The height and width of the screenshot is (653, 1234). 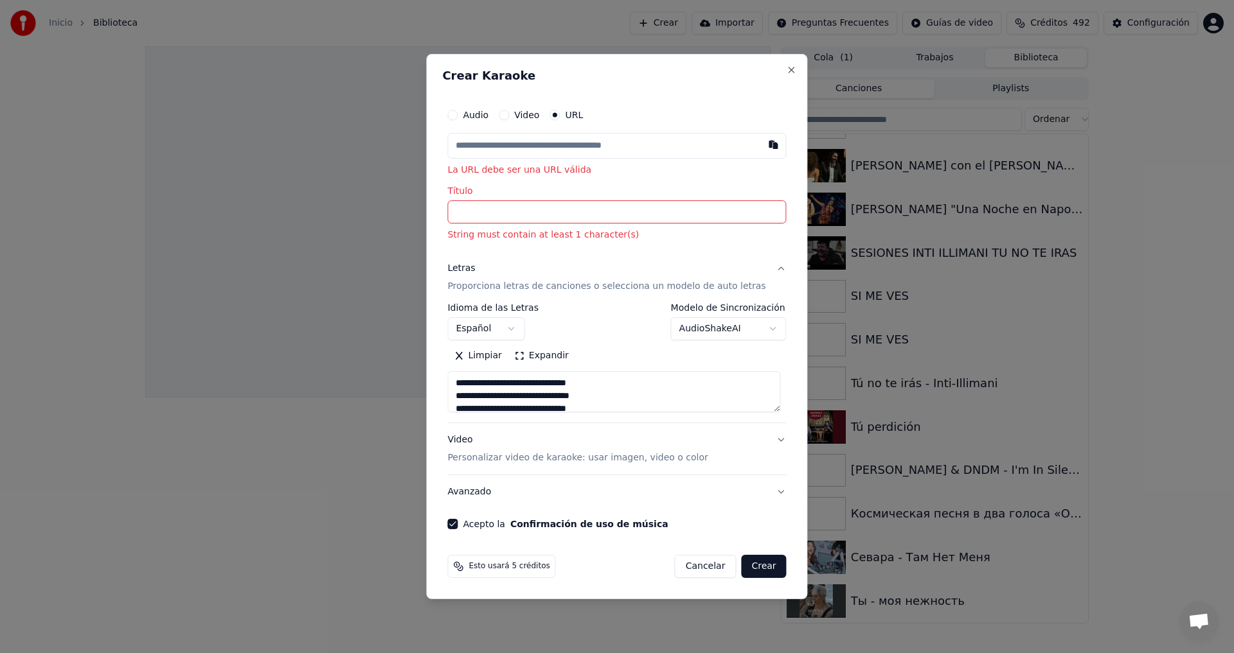 I want to click on button: VideoPersonalizar video de karaoke: usar imagen, video o color, so click(x=616, y=449).